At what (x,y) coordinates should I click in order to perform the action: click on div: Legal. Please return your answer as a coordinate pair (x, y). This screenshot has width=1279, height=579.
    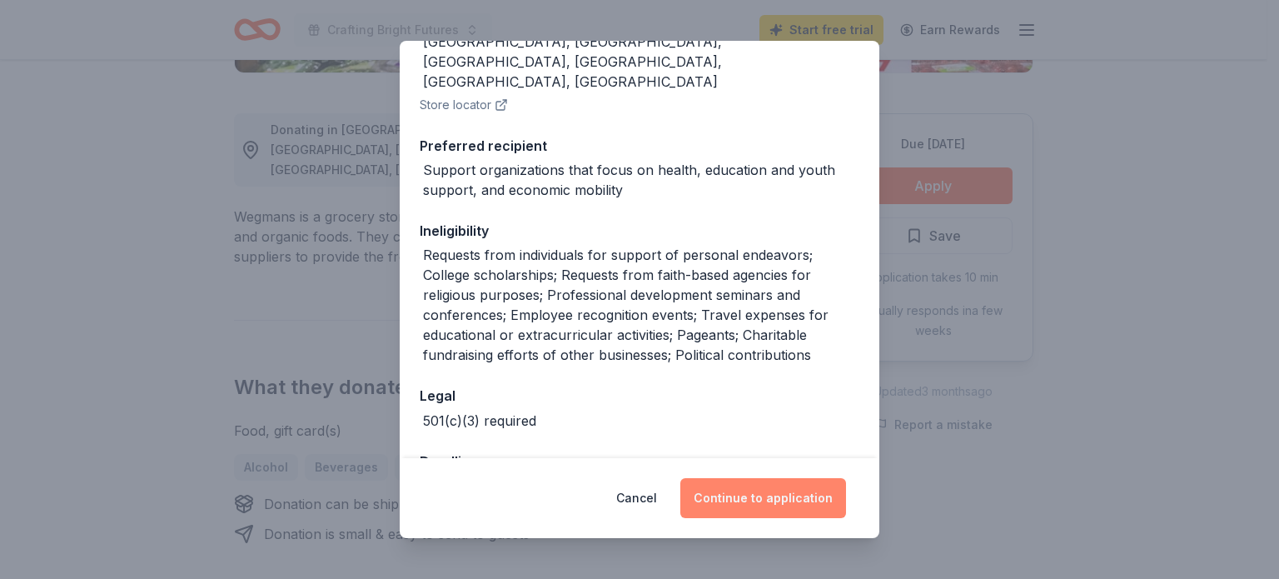
    Looking at the image, I should click on (640, 396).